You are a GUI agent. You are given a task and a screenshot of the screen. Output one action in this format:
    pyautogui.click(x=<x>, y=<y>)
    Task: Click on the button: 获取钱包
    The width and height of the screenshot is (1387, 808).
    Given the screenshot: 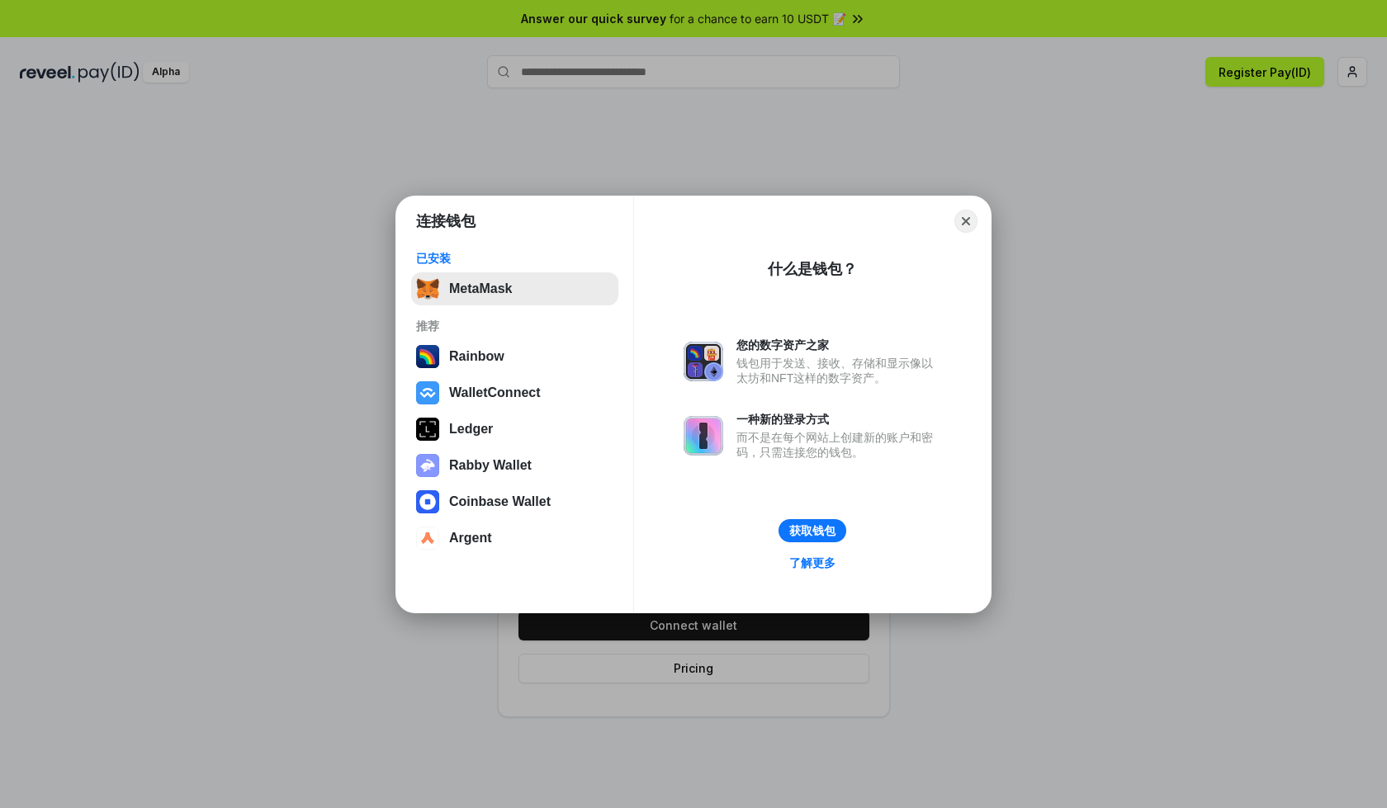 What is the action you would take?
    pyautogui.click(x=813, y=531)
    